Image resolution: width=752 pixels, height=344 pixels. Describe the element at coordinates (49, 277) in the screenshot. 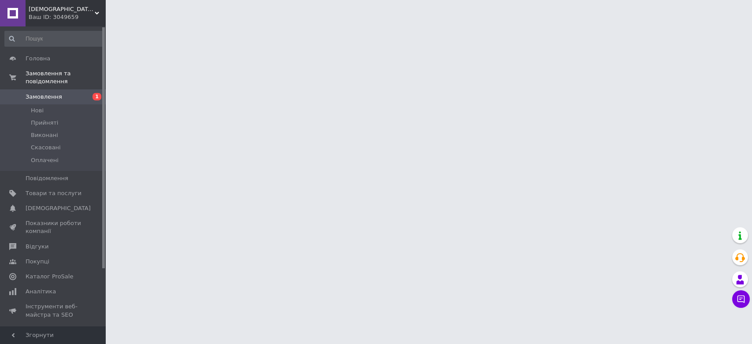

I see `span: Каталог ProSale` at that location.